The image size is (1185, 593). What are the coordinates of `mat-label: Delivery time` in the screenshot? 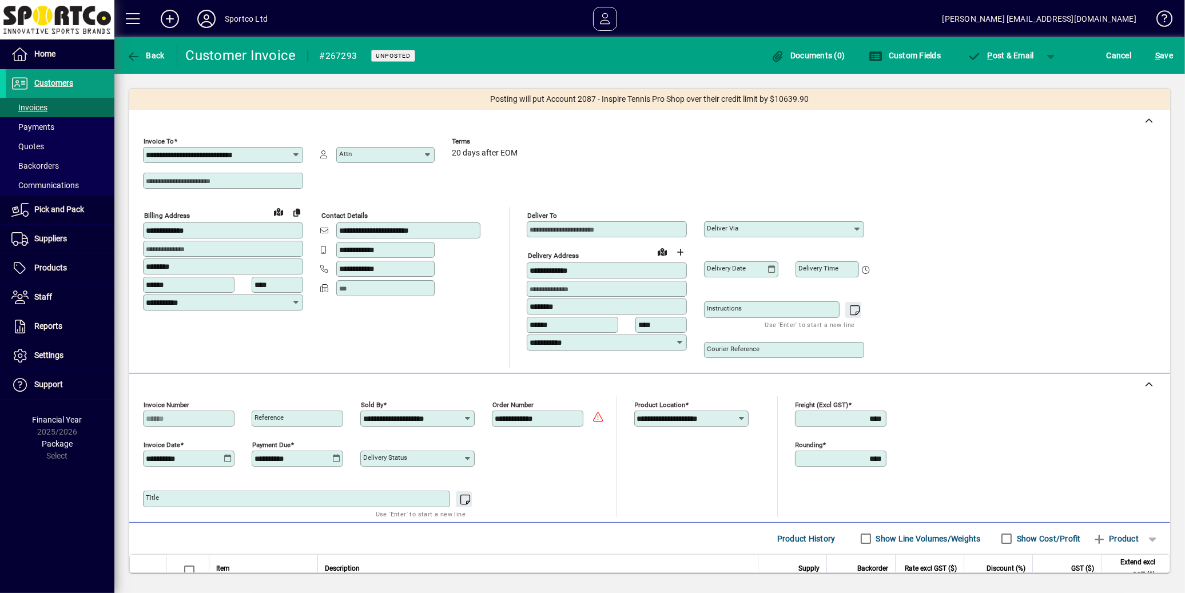 It's located at (818, 268).